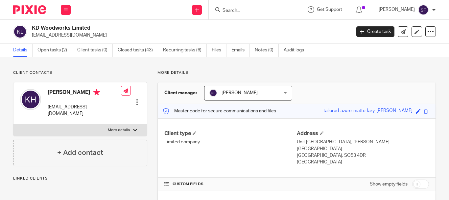  Describe the element at coordinates (230, 142) in the screenshot. I see `p: Limited company` at that location.